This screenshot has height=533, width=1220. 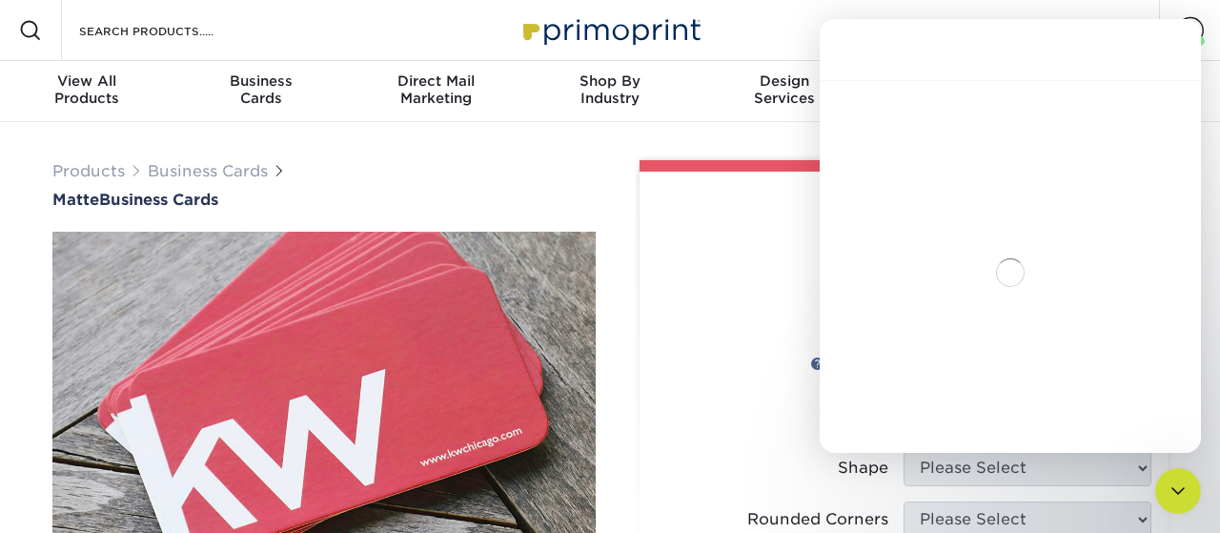 I want to click on div: Cards, so click(x=261, y=90).